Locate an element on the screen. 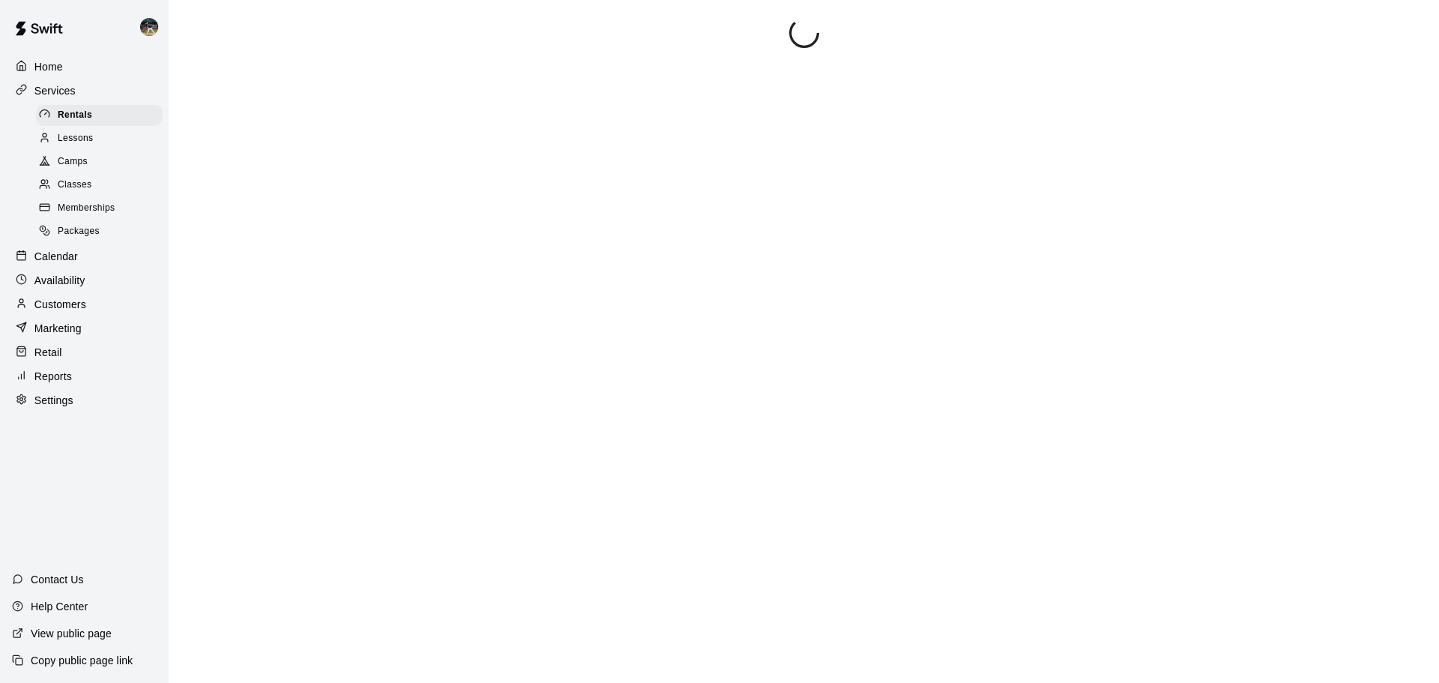 The width and height of the screenshot is (1439, 683). div: Marketing is located at coordinates (84, 328).